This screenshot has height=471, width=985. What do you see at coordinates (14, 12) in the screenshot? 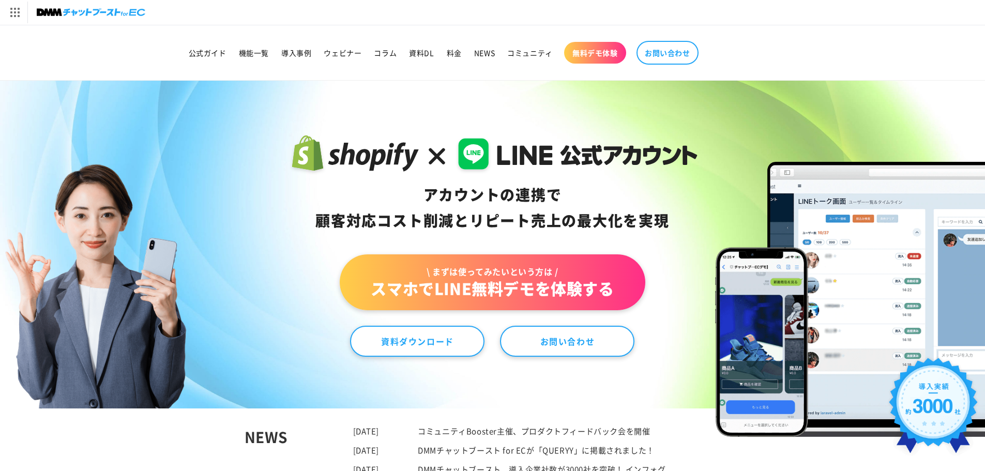
I see `img: サービス` at bounding box center [14, 12].